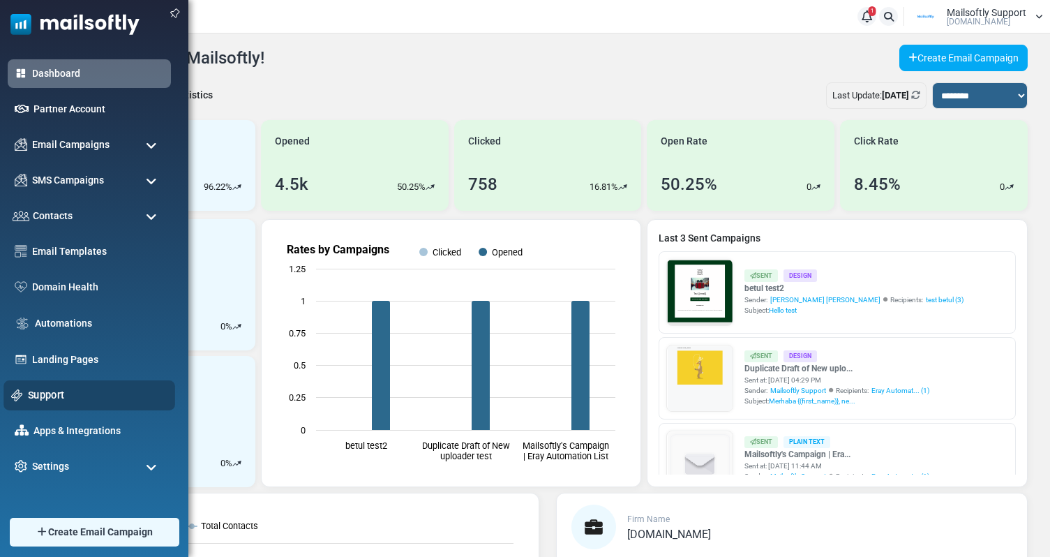 This screenshot has width=1050, height=557. I want to click on div: 758, so click(483, 184).